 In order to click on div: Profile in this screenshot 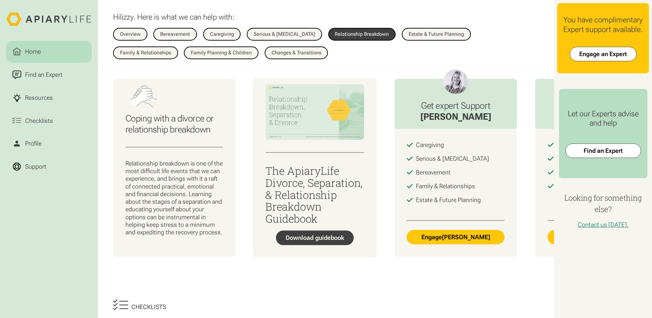, I will do `click(33, 143)`.